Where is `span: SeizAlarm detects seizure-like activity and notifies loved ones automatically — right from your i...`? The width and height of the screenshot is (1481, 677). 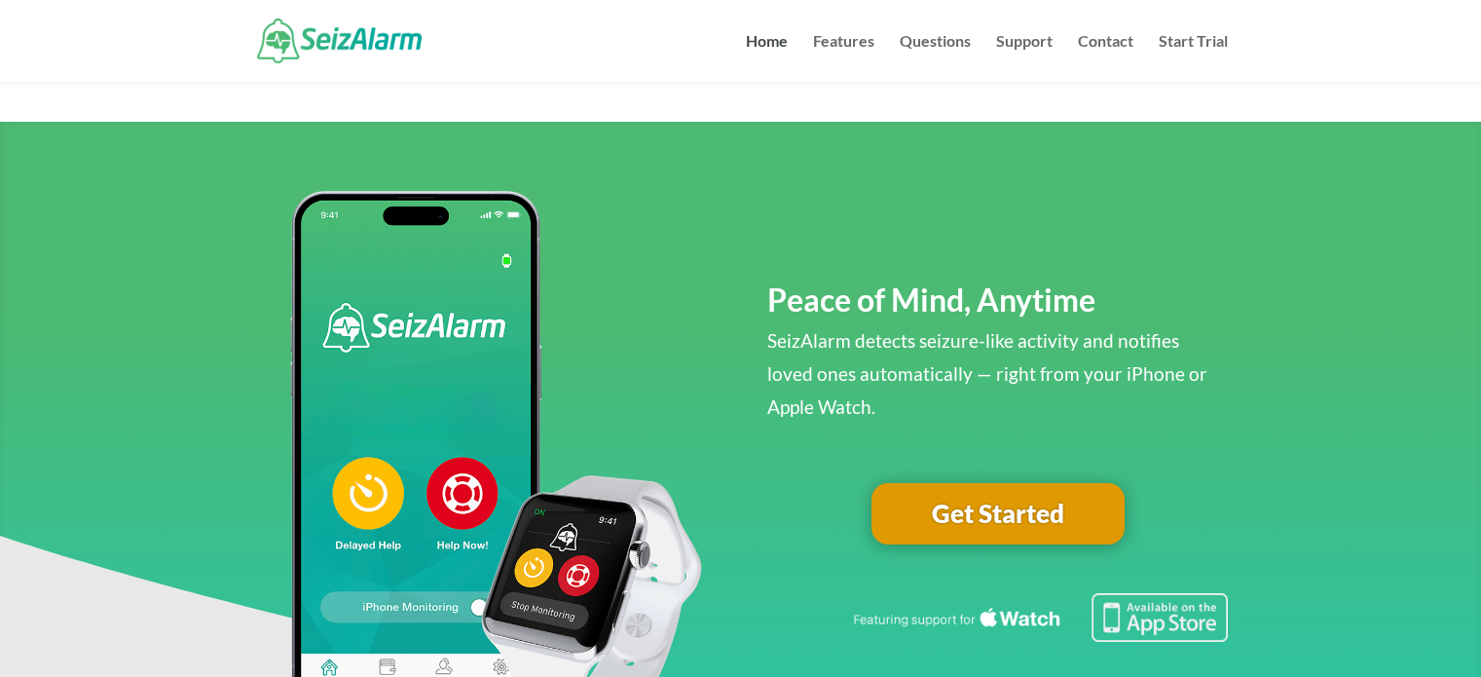
span: SeizAlarm detects seizure-like activity and notifies loved ones automatically — right from your i... is located at coordinates (987, 373).